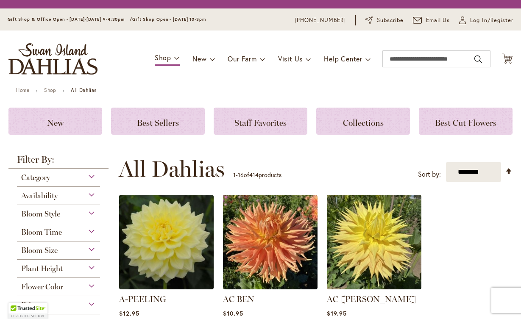 This screenshot has height=319, width=521. I want to click on span: Best Cut Flowers, so click(465, 123).